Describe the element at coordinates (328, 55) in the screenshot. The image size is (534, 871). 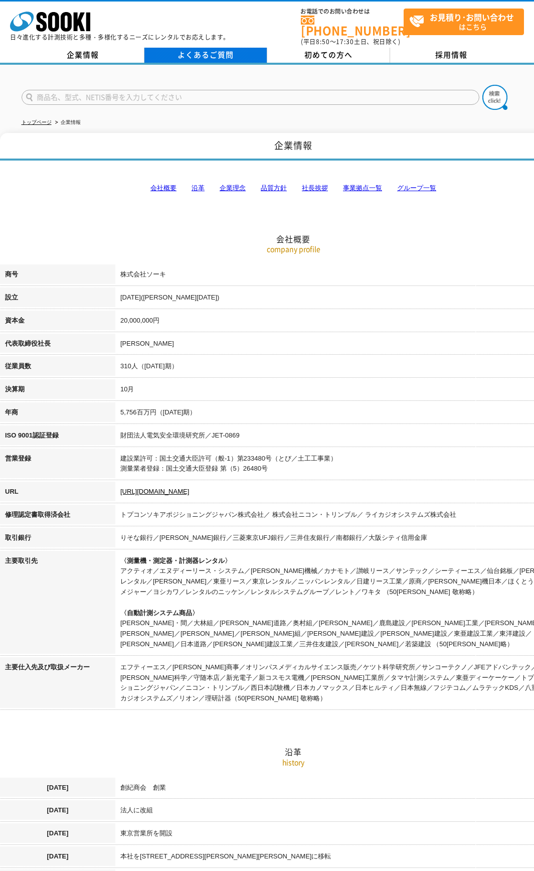
I see `a: 初めての方へ` at that location.